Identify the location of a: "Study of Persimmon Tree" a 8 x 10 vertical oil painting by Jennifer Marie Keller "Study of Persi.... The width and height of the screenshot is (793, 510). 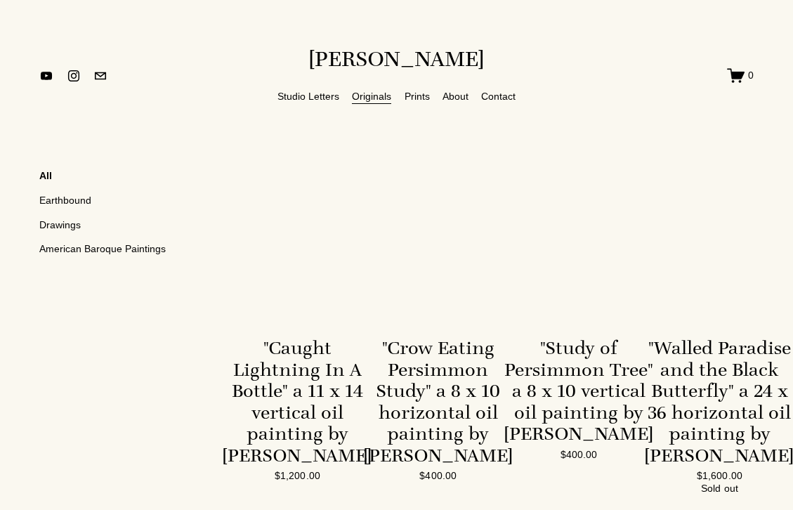
(558, 310).